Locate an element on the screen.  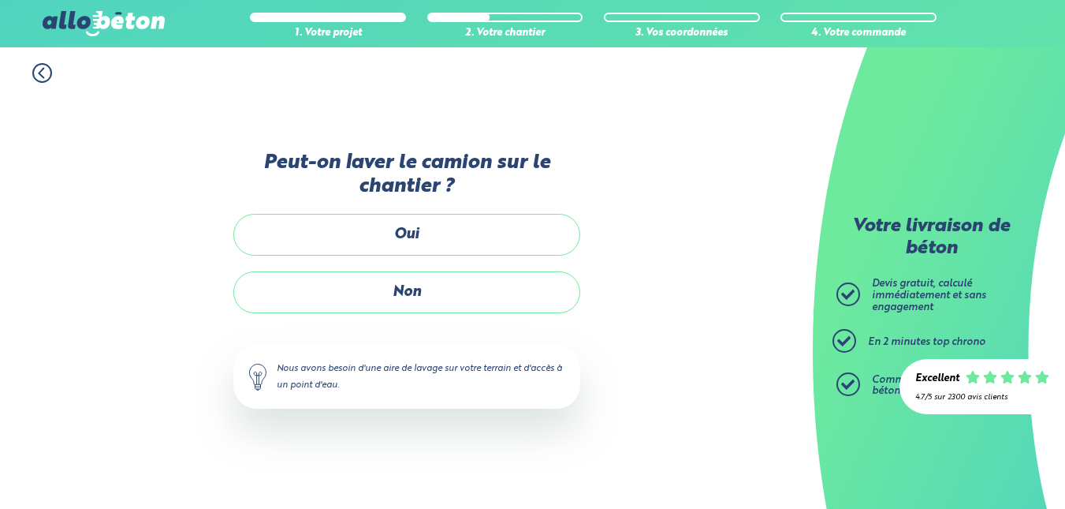
div: 3. Vos coordonnées is located at coordinates (682, 33).